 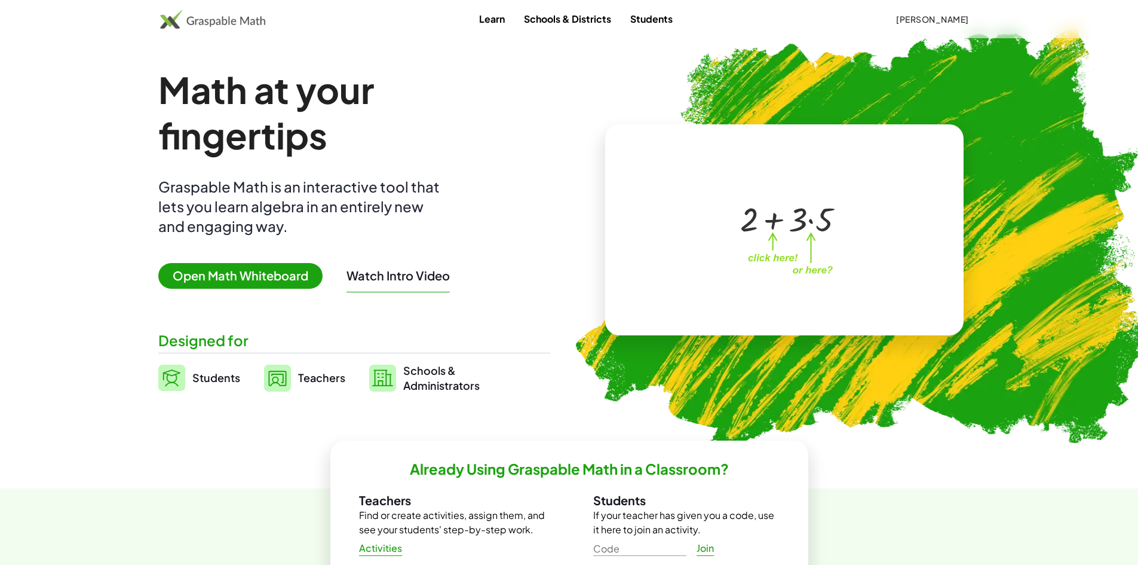 I want to click on button: Watch Intro Video, so click(x=398, y=275).